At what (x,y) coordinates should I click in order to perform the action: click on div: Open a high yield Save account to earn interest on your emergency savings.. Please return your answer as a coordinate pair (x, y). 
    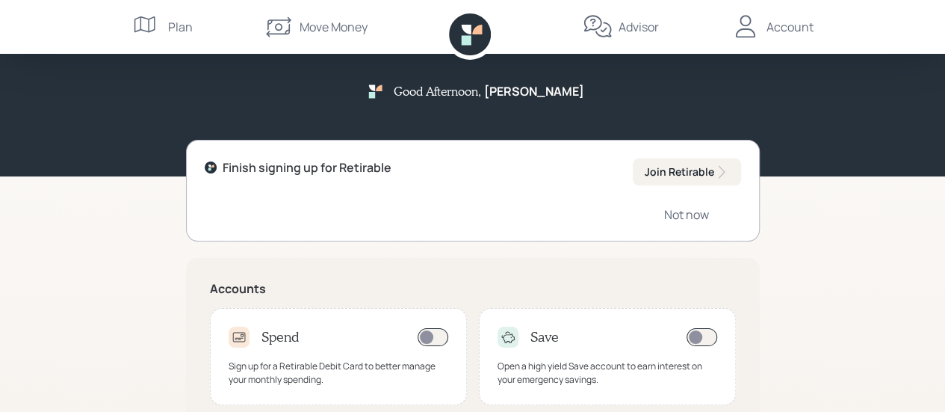
    Looking at the image, I should click on (607, 373).